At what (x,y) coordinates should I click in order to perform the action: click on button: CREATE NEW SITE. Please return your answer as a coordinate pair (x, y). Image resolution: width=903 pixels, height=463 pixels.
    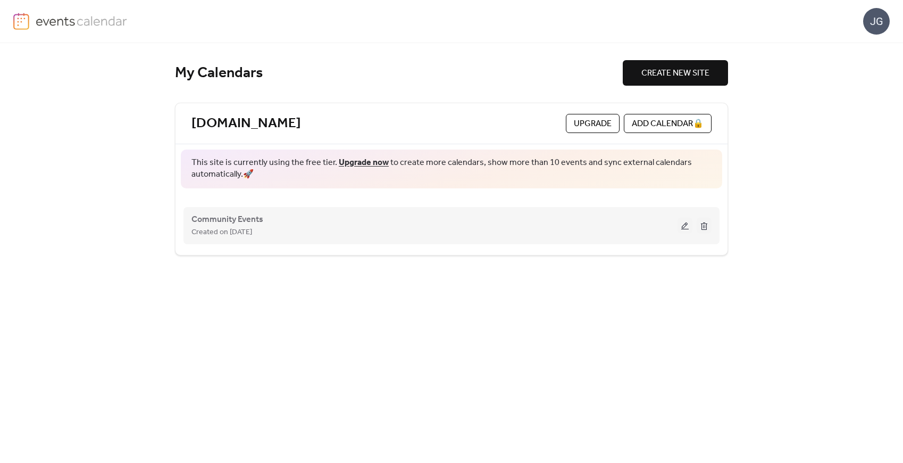
    Looking at the image, I should click on (676, 73).